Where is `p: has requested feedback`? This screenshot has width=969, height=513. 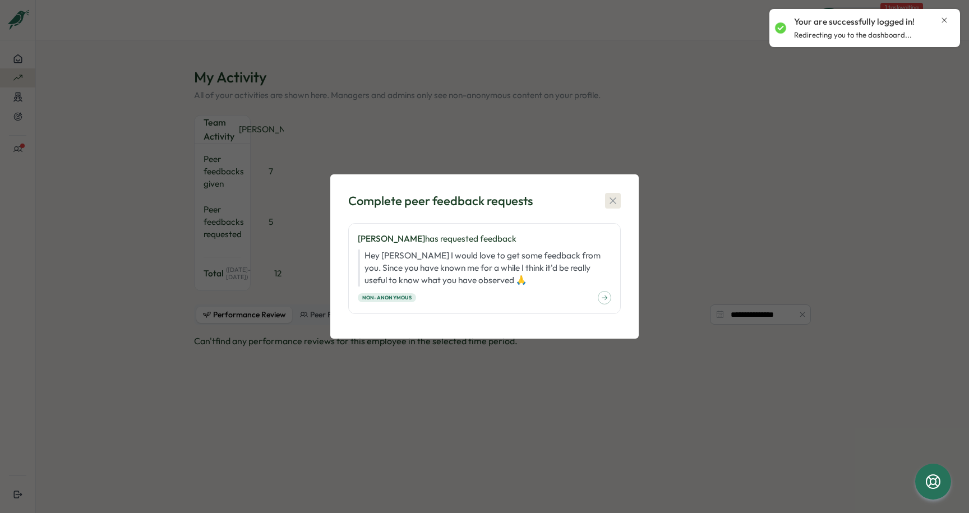 p: has requested feedback is located at coordinates (485, 239).